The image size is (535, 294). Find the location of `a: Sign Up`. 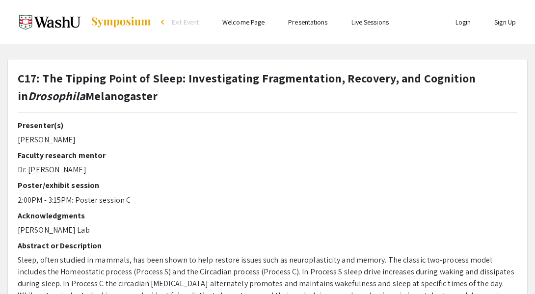

a: Sign Up is located at coordinates (505, 22).